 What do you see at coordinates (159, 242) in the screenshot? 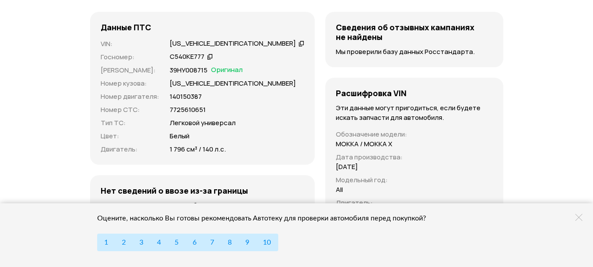
I see `button: 4` at bounding box center [159, 242].